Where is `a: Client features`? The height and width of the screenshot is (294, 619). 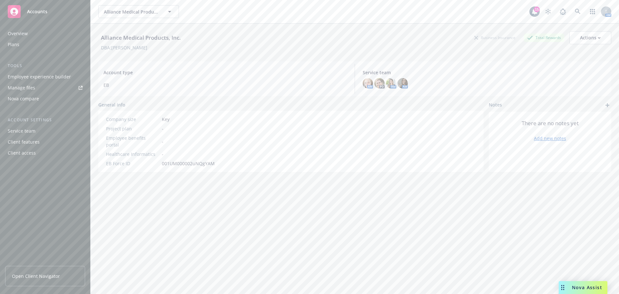
a: Client features is located at coordinates (45, 142).